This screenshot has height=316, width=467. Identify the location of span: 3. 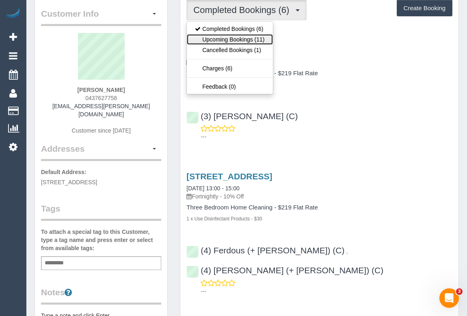
(459, 291).